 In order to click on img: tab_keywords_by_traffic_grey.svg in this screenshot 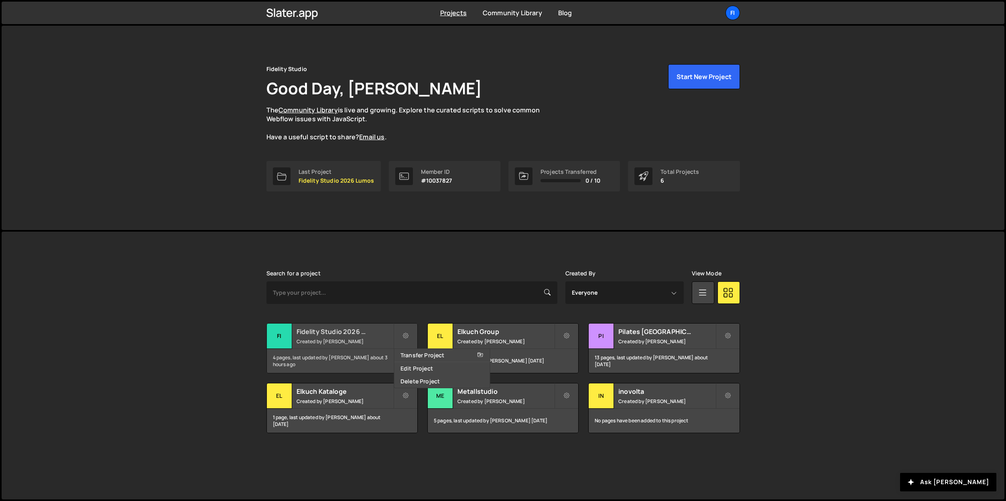, I will do `click(81, 50)`.